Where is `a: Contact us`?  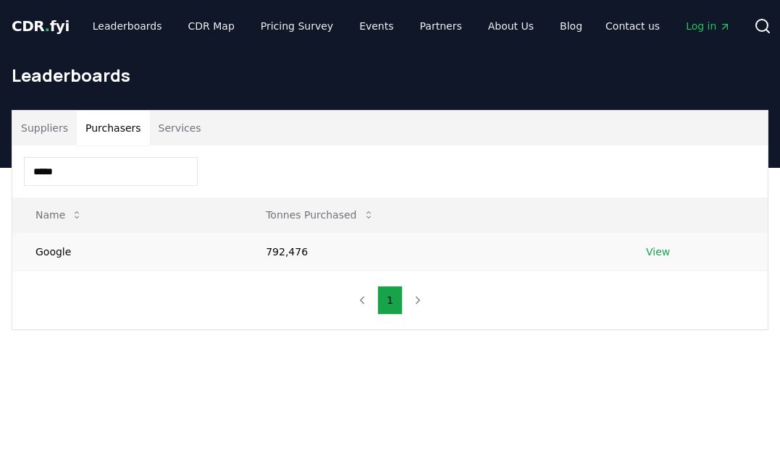
a: Contact us is located at coordinates (632, 26).